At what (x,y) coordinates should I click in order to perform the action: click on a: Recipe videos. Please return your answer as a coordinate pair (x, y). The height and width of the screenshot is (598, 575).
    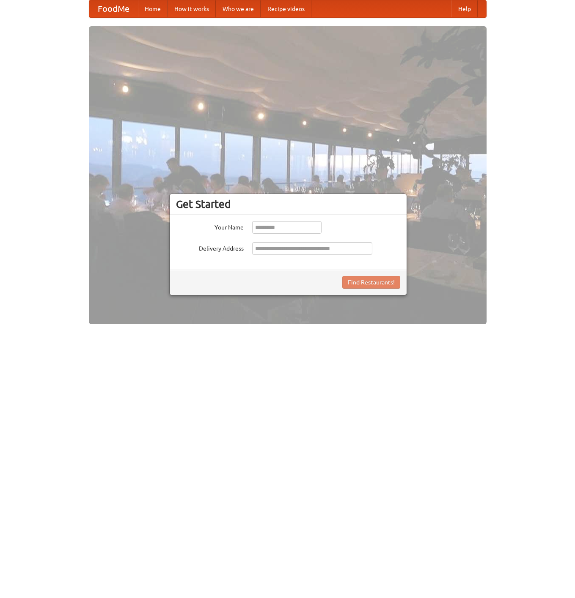
    Looking at the image, I should click on (286, 9).